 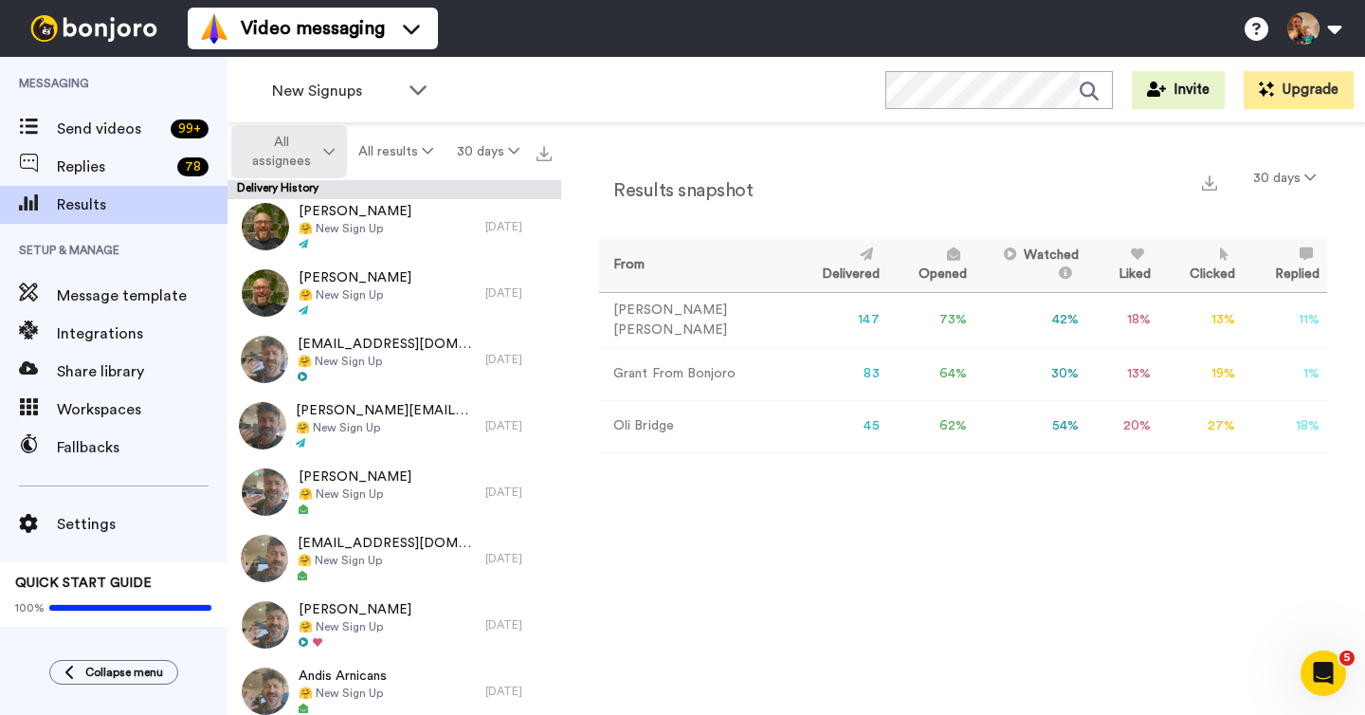 What do you see at coordinates (394, 190) in the screenshot?
I see `div: Delivery History` at bounding box center [394, 190].